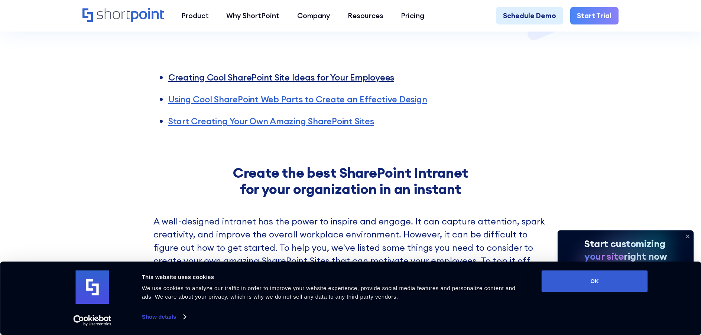 The width and height of the screenshot is (701, 335). I want to click on a: Start Trial, so click(594, 16).